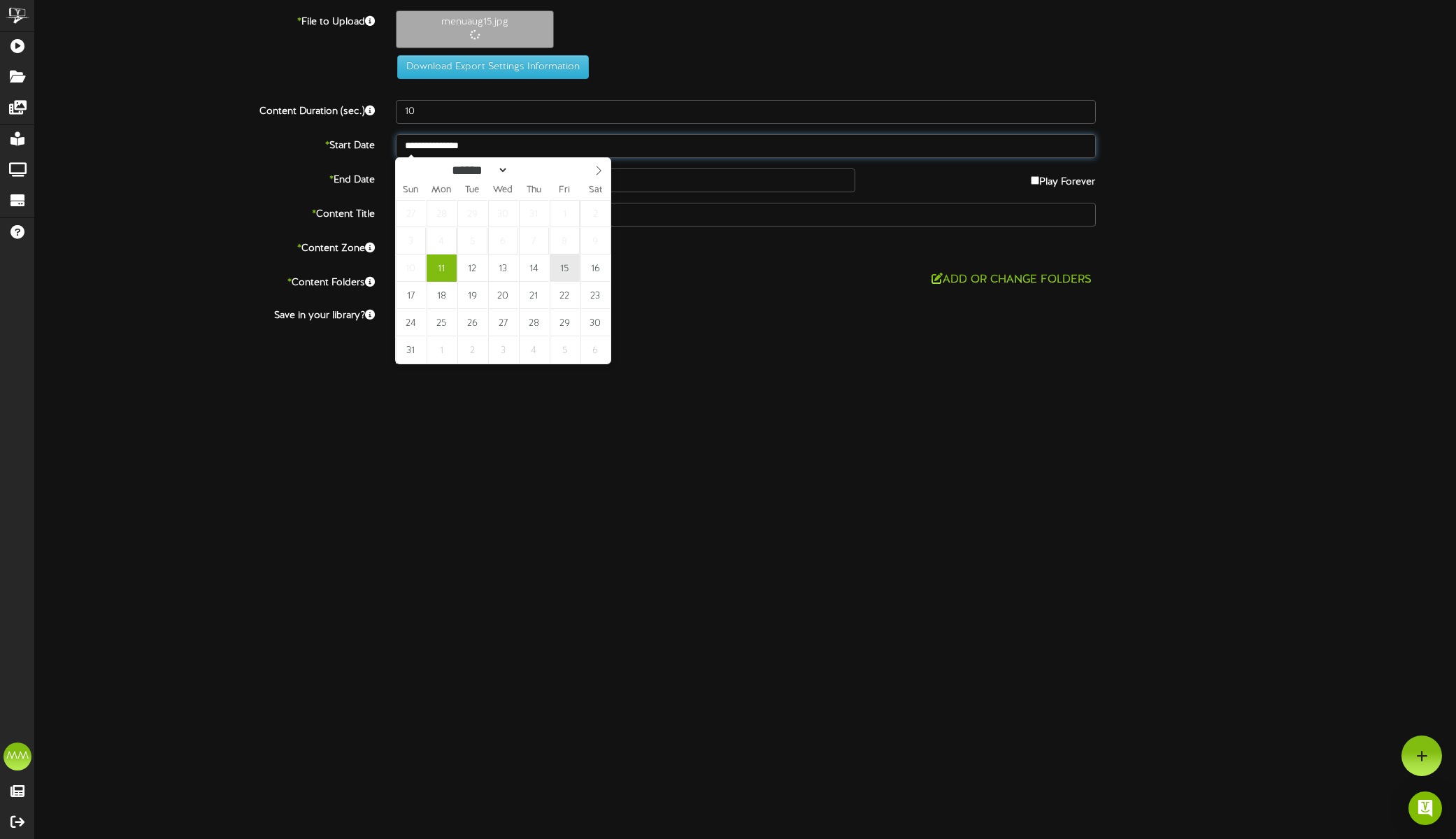  Describe the element at coordinates (411, 323) in the screenshot. I see `span: August 24, 2025` at that location.